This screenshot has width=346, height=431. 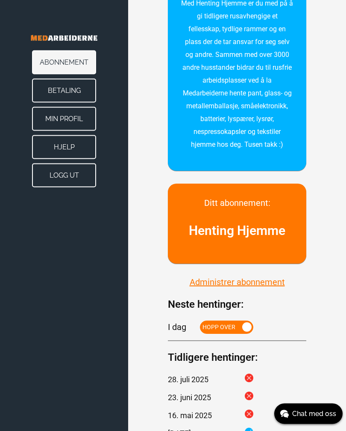 What do you see at coordinates (237, 305) in the screenshot?
I see `h2: Neste hentinger:` at bounding box center [237, 305].